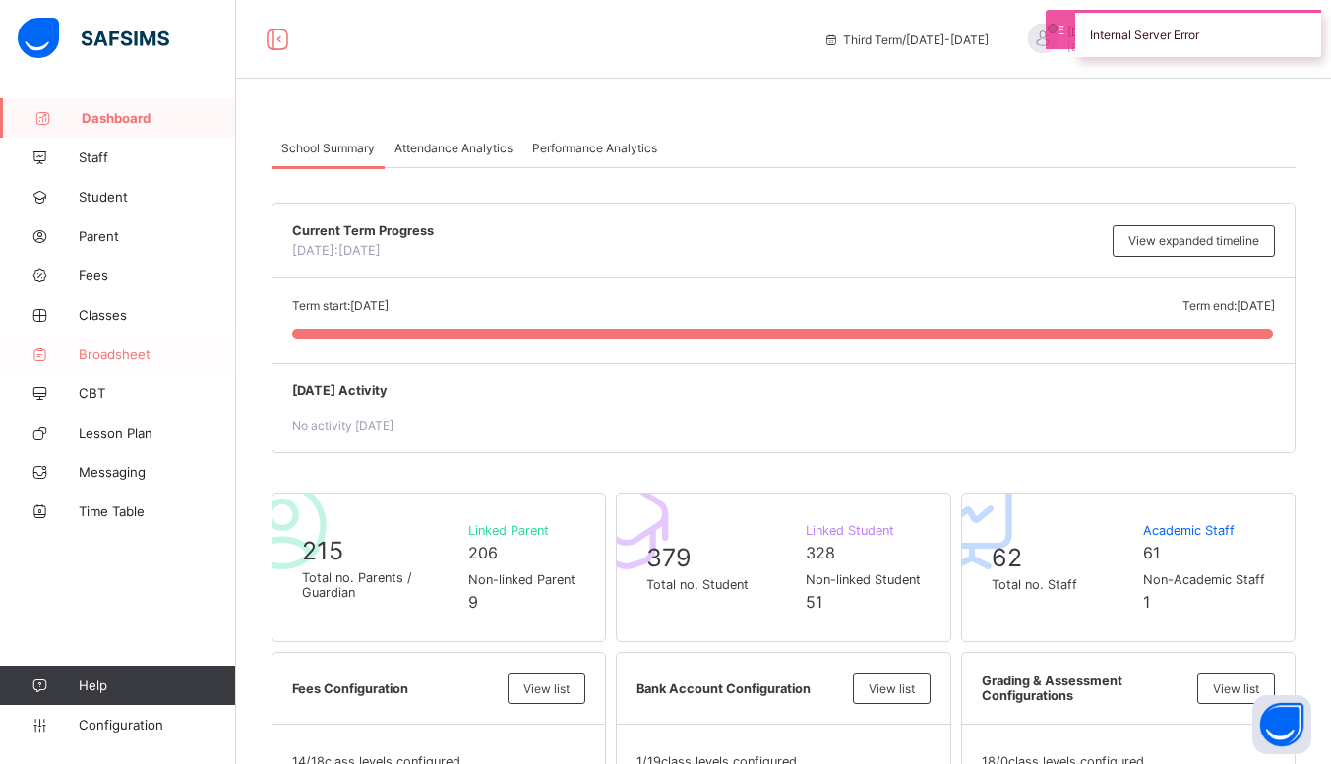  Describe the element at coordinates (906, 39) in the screenshot. I see `span: session/term information` at that location.